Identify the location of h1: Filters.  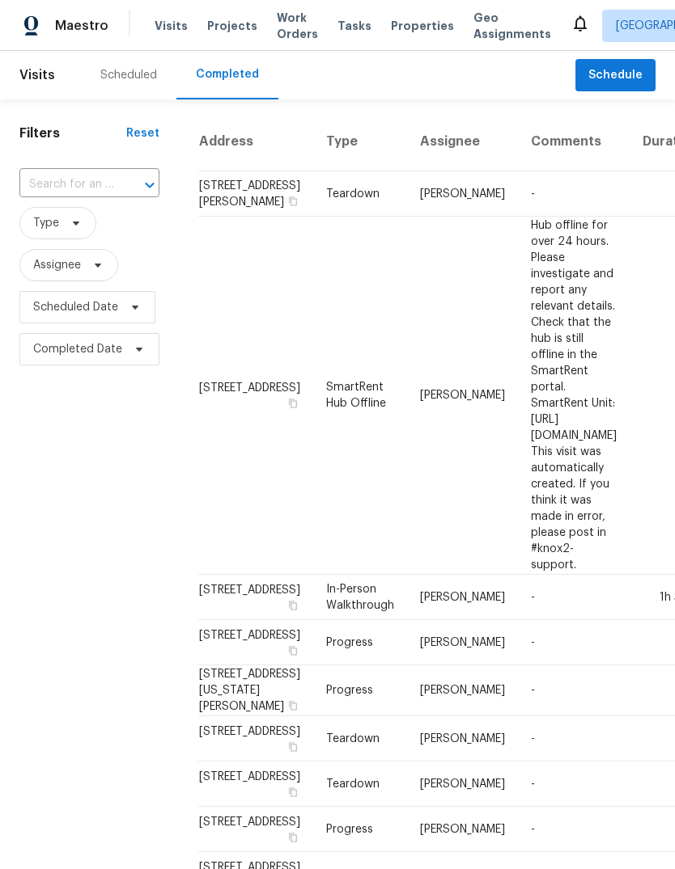
(73, 133).